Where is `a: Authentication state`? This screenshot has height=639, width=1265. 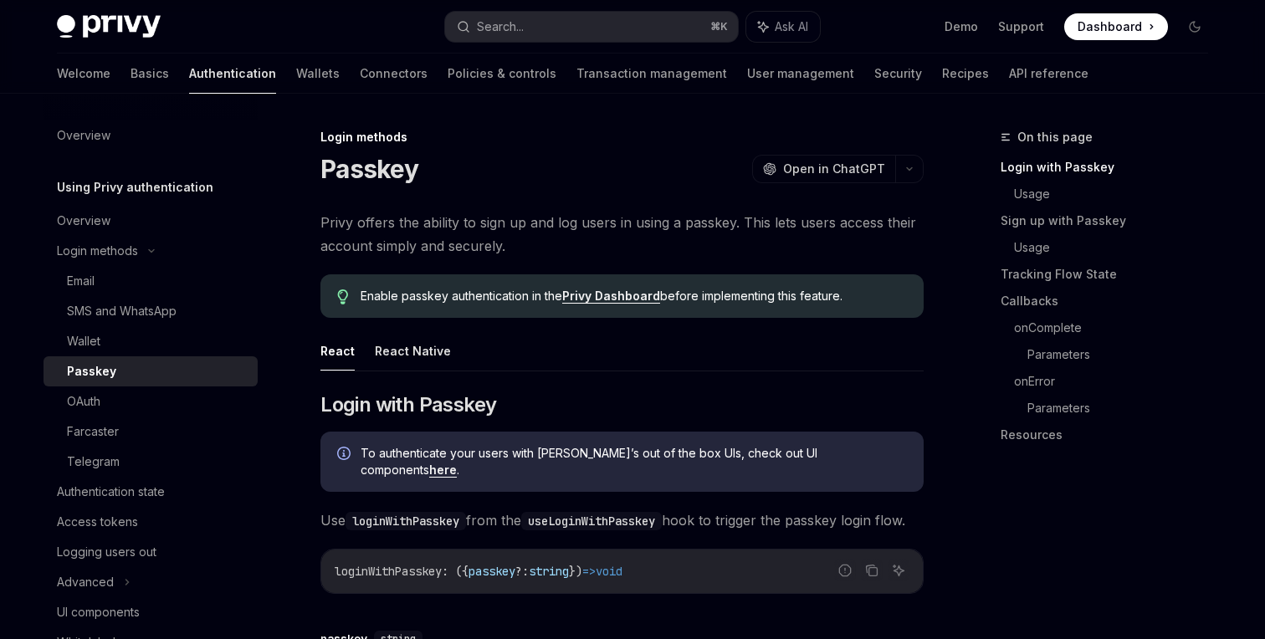 a: Authentication state is located at coordinates (151, 492).